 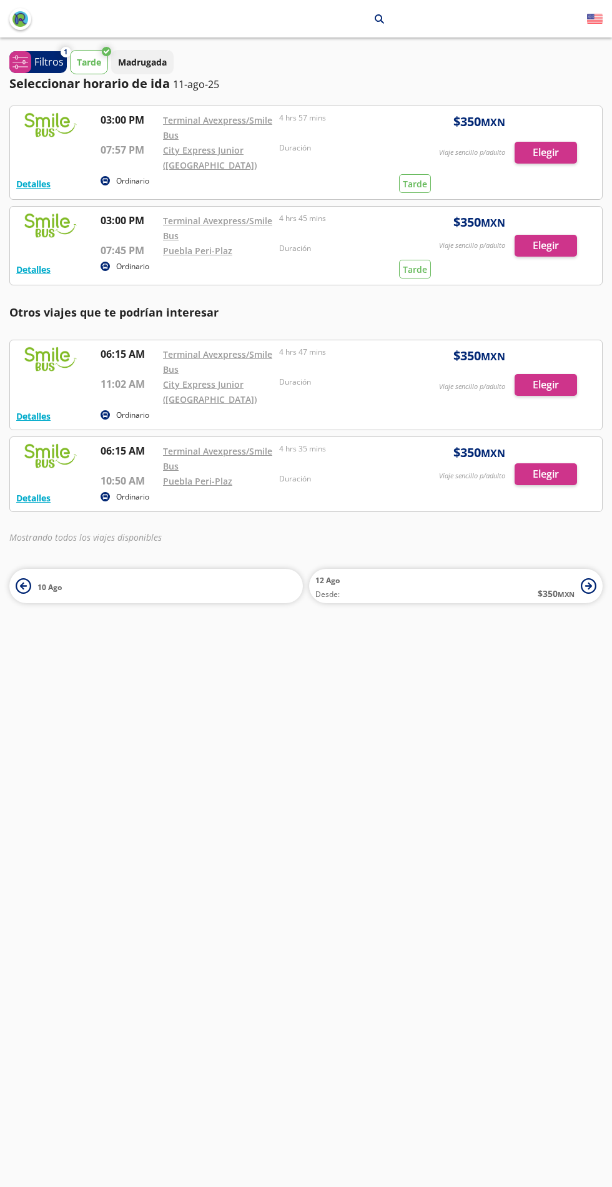 I want to click on p: Puebla, so click(x=350, y=19).